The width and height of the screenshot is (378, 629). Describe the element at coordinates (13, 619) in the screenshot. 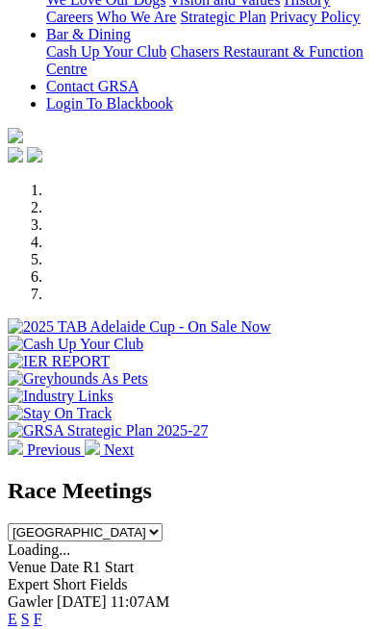

I see `a: E` at that location.